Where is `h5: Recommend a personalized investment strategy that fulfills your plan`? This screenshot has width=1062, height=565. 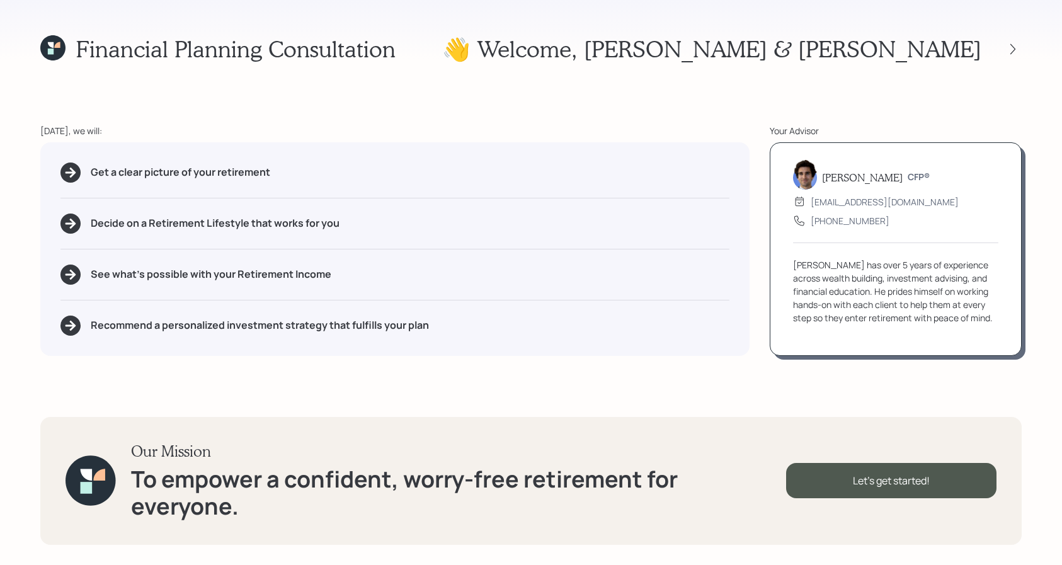
h5: Recommend a personalized investment strategy that fulfills your plan is located at coordinates (259, 325).